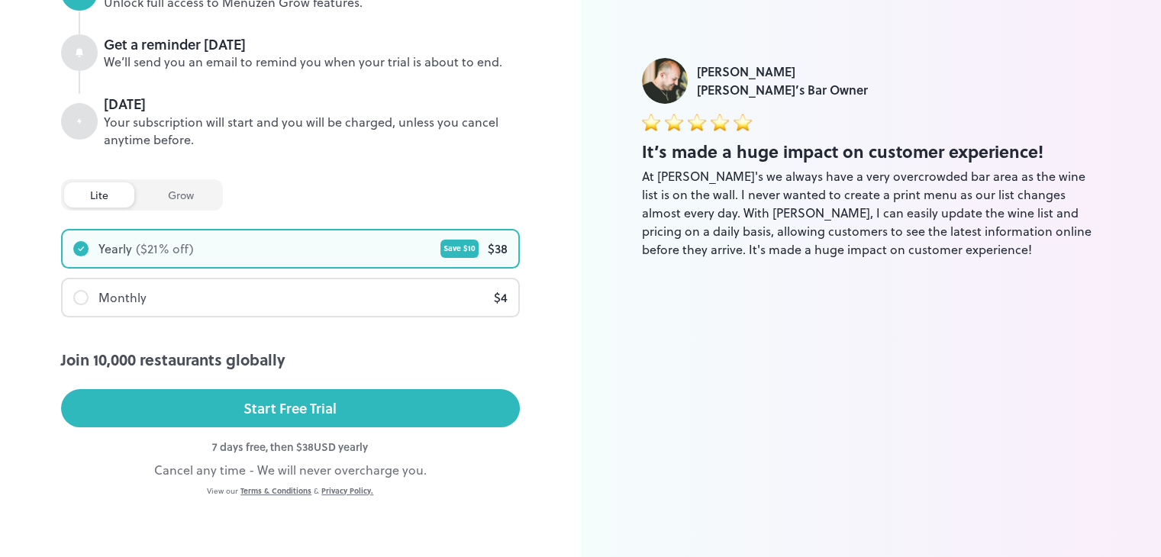 This screenshot has width=1161, height=557. Describe the element at coordinates (290, 470) in the screenshot. I see `div: Cancel any time - We will never overcharge you.` at that location.